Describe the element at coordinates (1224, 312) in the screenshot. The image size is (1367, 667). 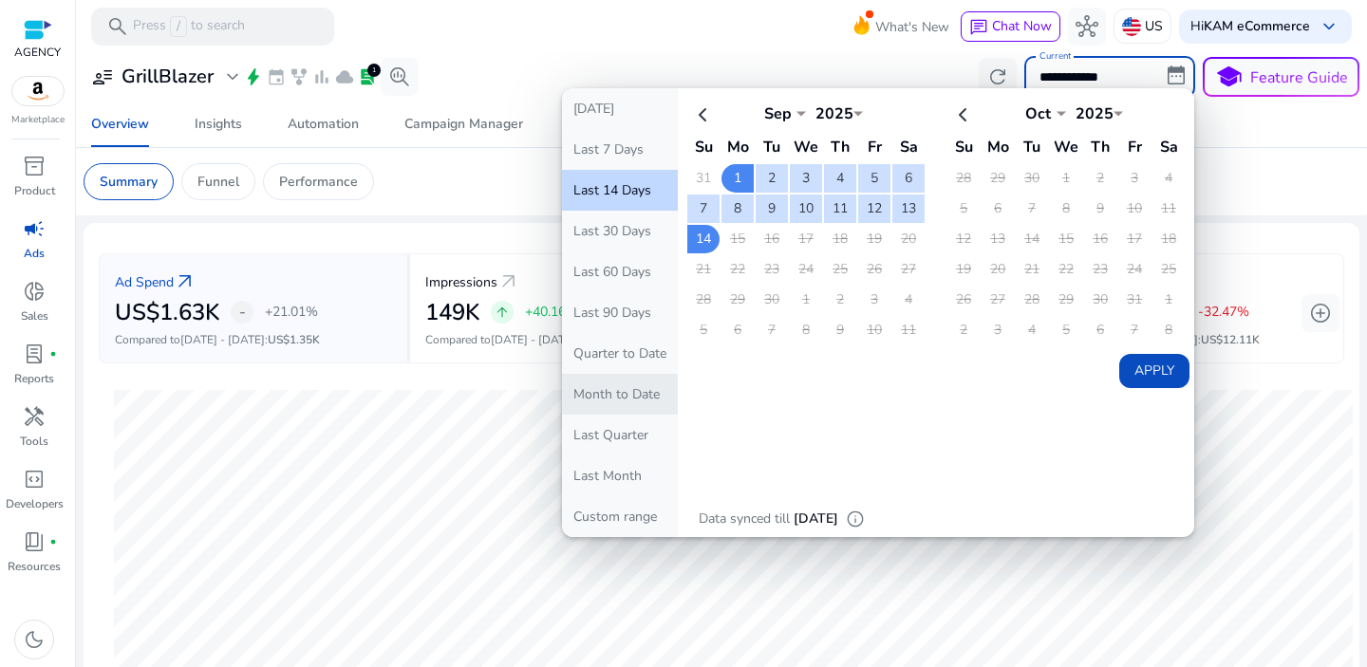
I see `p: -32.47%` at that location.